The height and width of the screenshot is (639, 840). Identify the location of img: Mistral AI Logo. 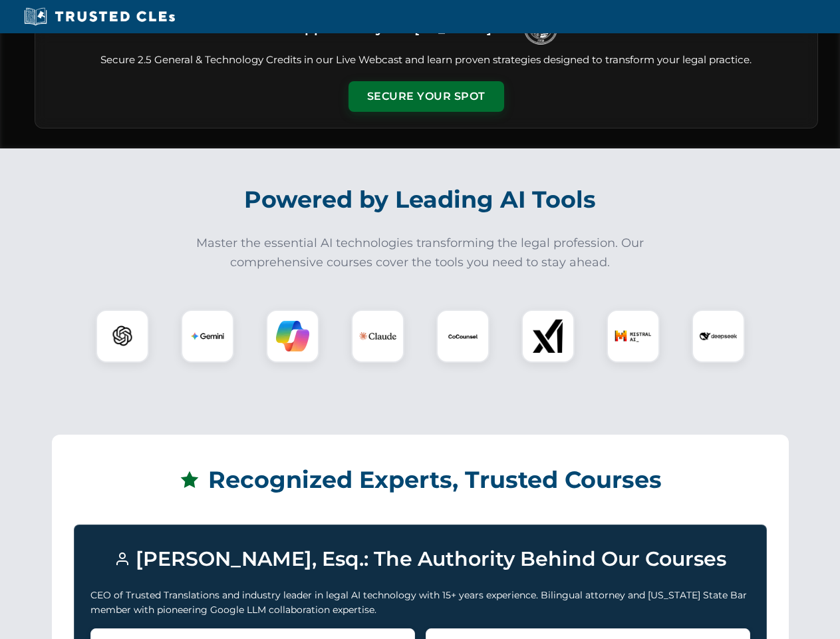
(633, 336).